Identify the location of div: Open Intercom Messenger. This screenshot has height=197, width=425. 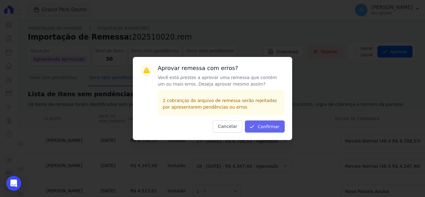
(14, 183).